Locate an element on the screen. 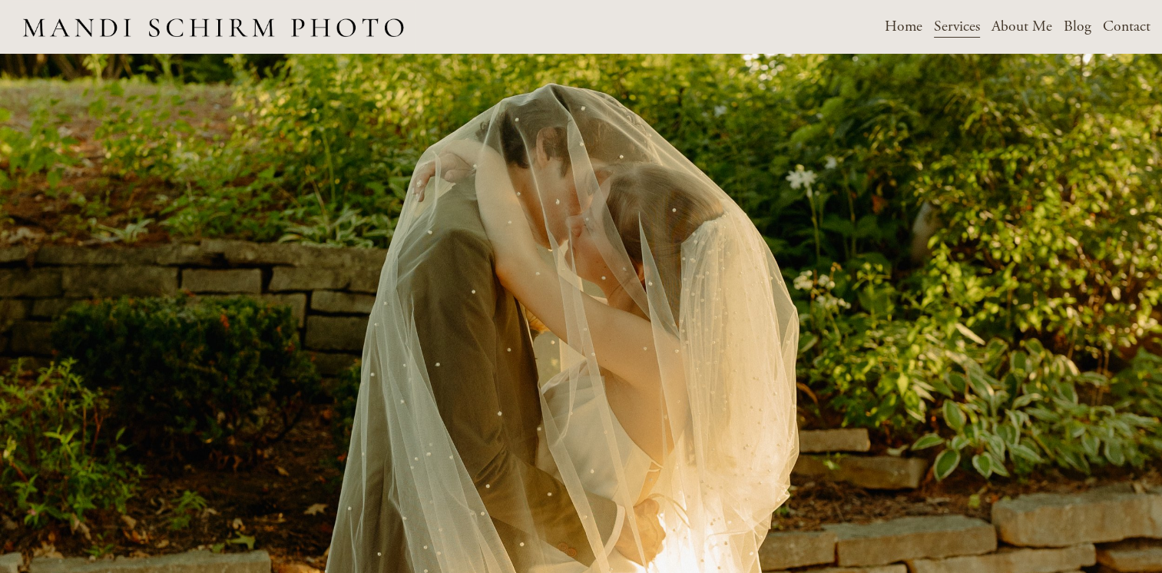 The height and width of the screenshot is (573, 1162). a: folder dropdown is located at coordinates (957, 26).